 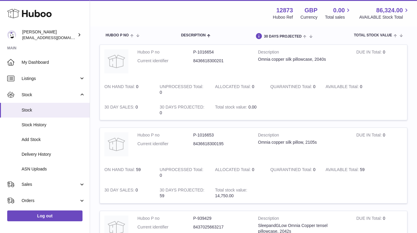 What do you see at coordinates (12, 35) in the screenshot?
I see `img: tikhon.oleinikov@sleepandglow.com` at bounding box center [12, 35].